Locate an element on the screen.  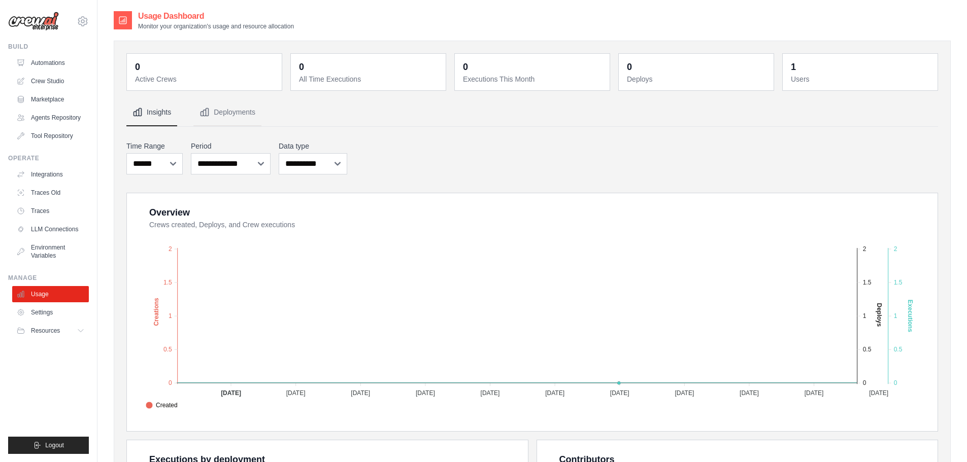
div: 1 is located at coordinates (793, 67).